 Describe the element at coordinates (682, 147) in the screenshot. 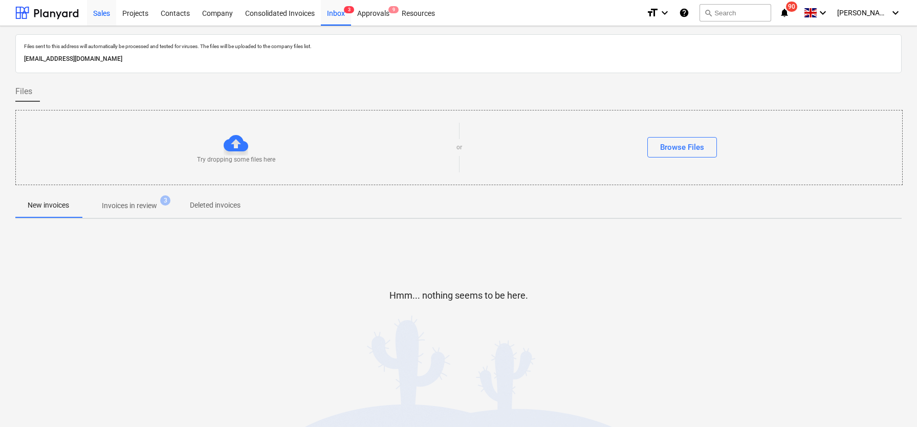

I see `div: Browse Files` at that location.